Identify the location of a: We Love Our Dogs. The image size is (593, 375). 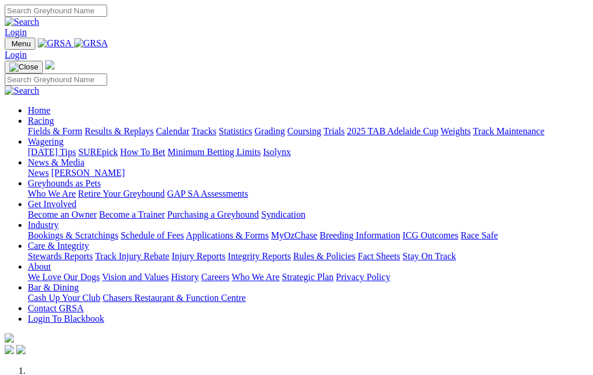
(64, 277).